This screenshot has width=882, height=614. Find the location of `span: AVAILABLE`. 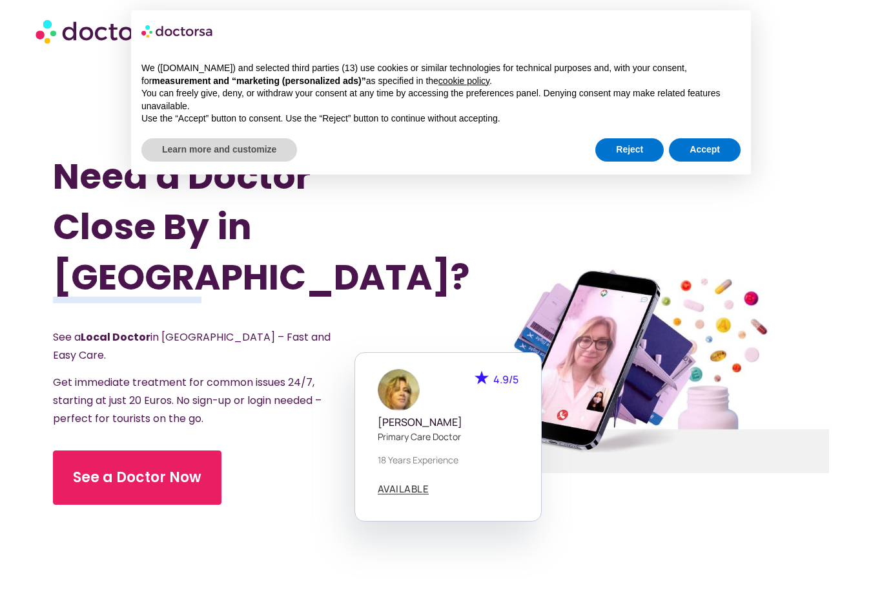

span: AVAILABLE is located at coordinates (404, 488).